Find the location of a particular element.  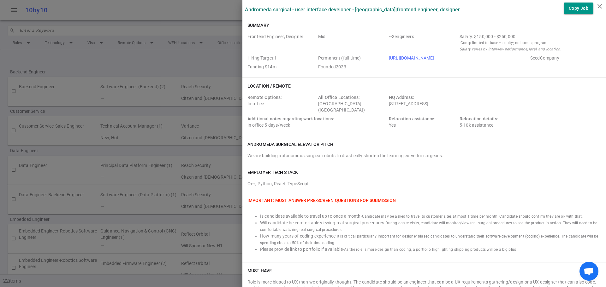

span: Candidate may be asked to travel to customer sites at most 1 time per month. Candidate should con... is located at coordinates (472, 217).